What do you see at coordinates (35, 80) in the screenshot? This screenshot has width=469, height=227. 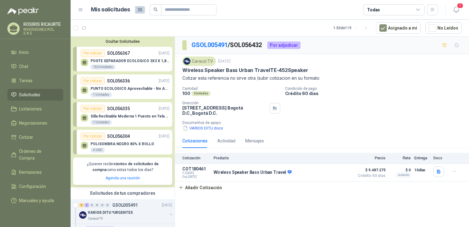 I see `a: Tareas` at bounding box center [35, 80].